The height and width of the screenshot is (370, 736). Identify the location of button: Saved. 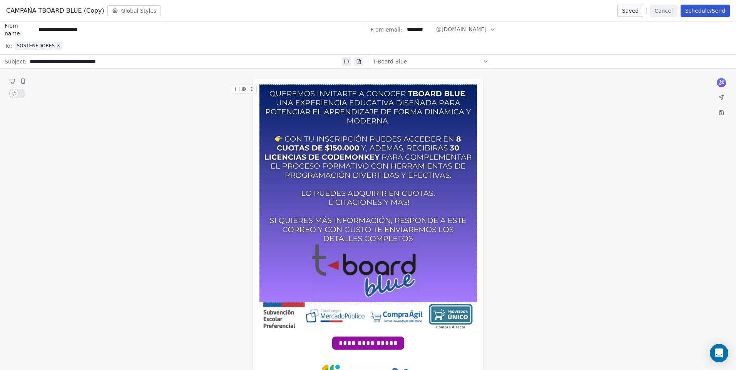
(630, 11).